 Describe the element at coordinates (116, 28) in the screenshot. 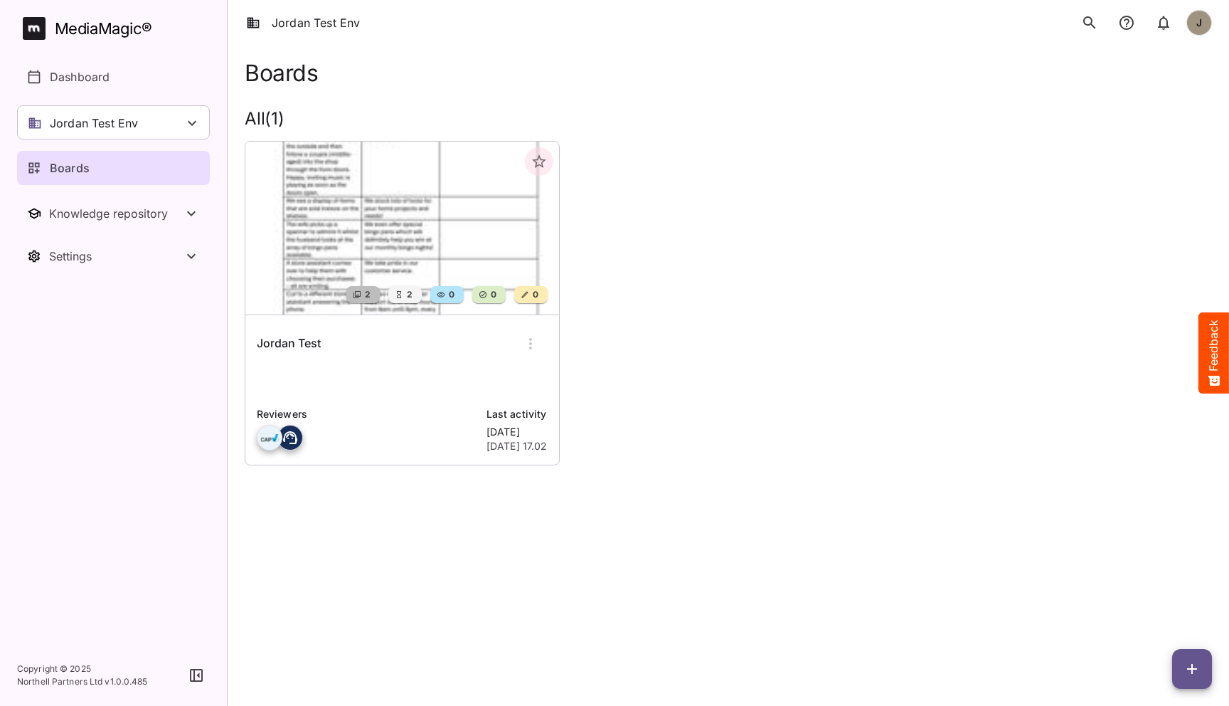

I see `a: MediaMagic®` at that location.